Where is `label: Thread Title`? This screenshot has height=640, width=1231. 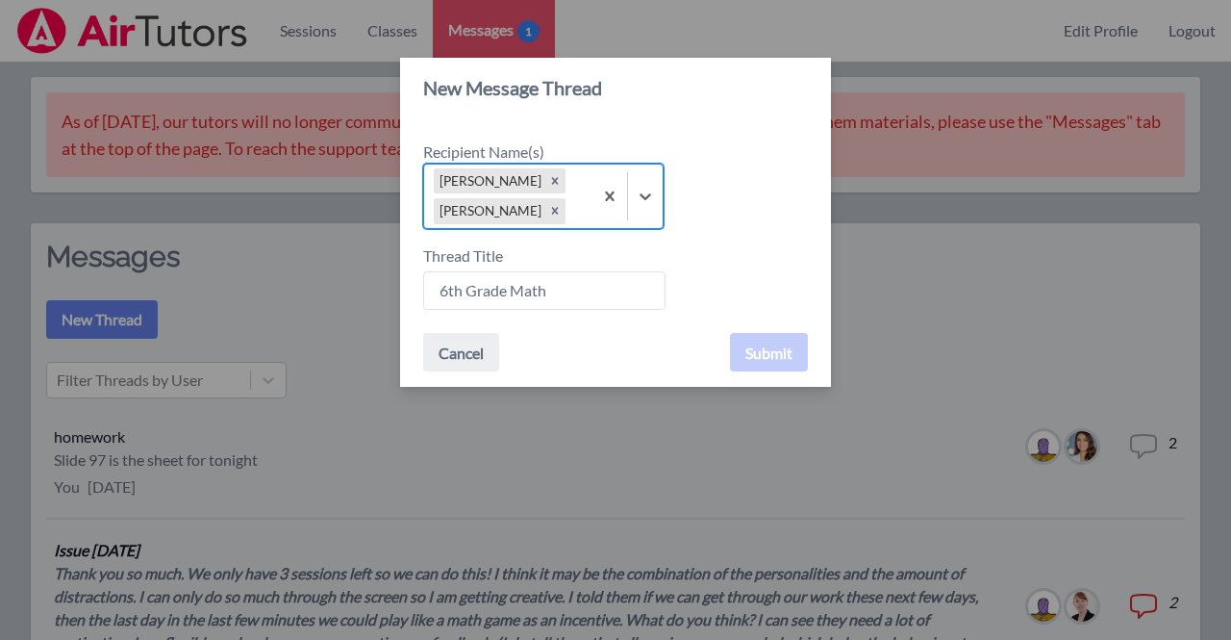 label: Thread Title is located at coordinates (468, 258).